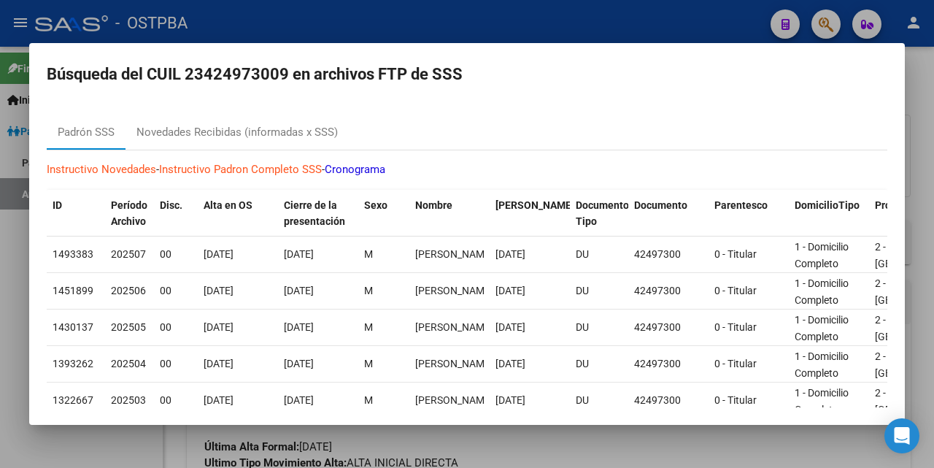  What do you see at coordinates (73, 363) in the screenshot?
I see `span: 1393262` at bounding box center [73, 363].